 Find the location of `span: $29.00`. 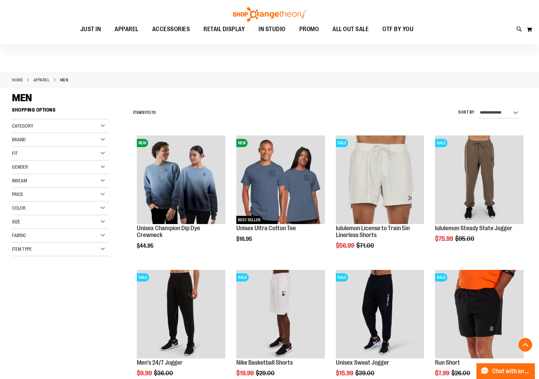

span: $29.00 is located at coordinates (266, 373).